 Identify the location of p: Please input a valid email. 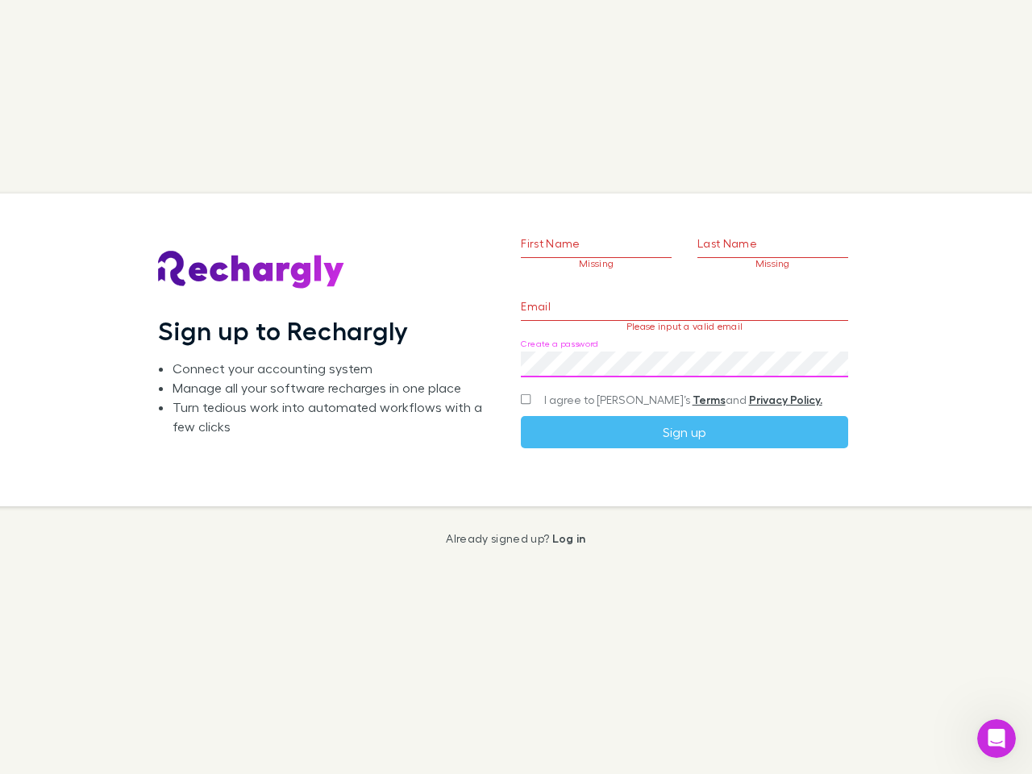
(684, 327).